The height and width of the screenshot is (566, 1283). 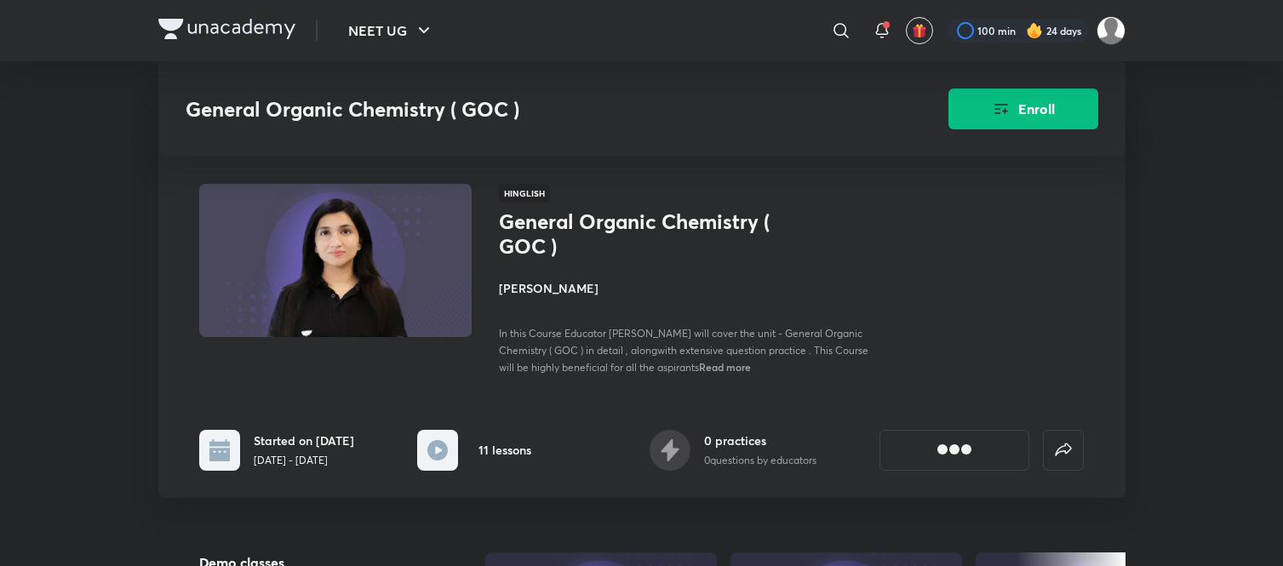 What do you see at coordinates (724, 367) in the screenshot?
I see `span: Read more` at bounding box center [724, 367].